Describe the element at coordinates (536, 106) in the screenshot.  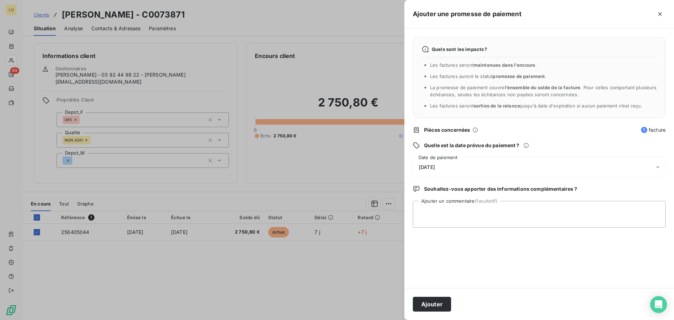
I see `span: Les factures seront jusqu'à date d'expiration si aucun paiement n’est reçu.` at that location.